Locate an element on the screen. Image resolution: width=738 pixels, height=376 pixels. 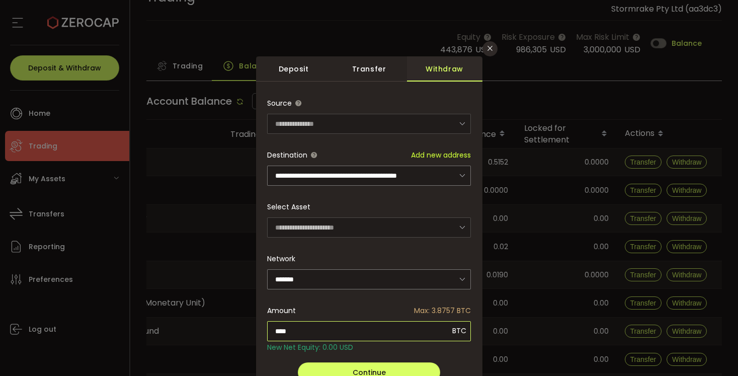
span: Source is located at coordinates (279, 103).